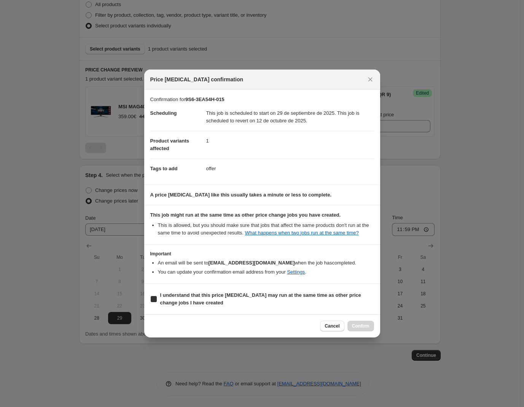  I want to click on dd: offer, so click(290, 168).